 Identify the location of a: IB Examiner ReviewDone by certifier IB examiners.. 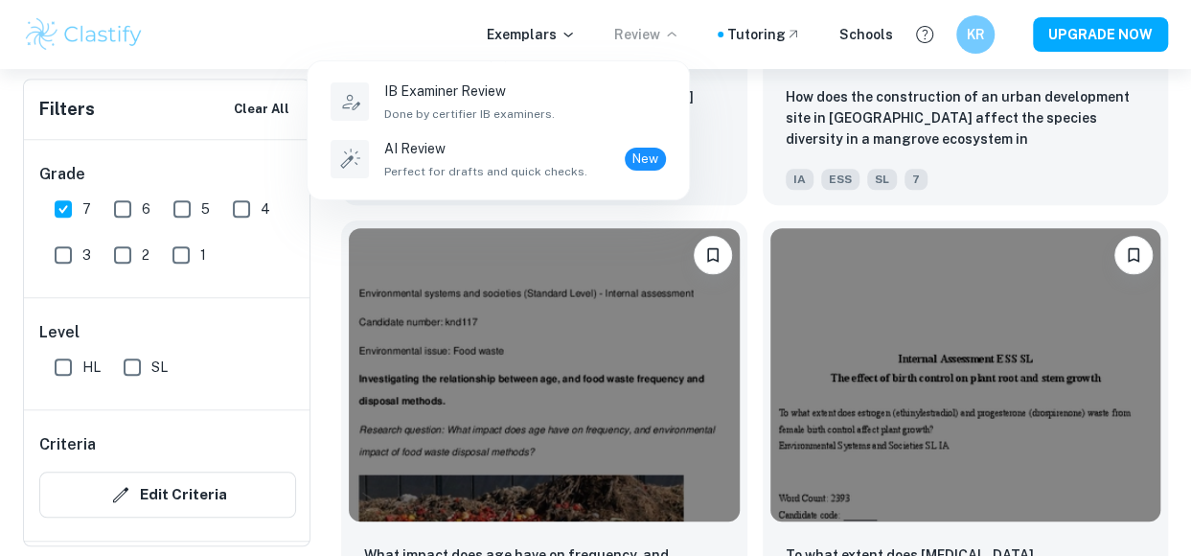
(498, 102).